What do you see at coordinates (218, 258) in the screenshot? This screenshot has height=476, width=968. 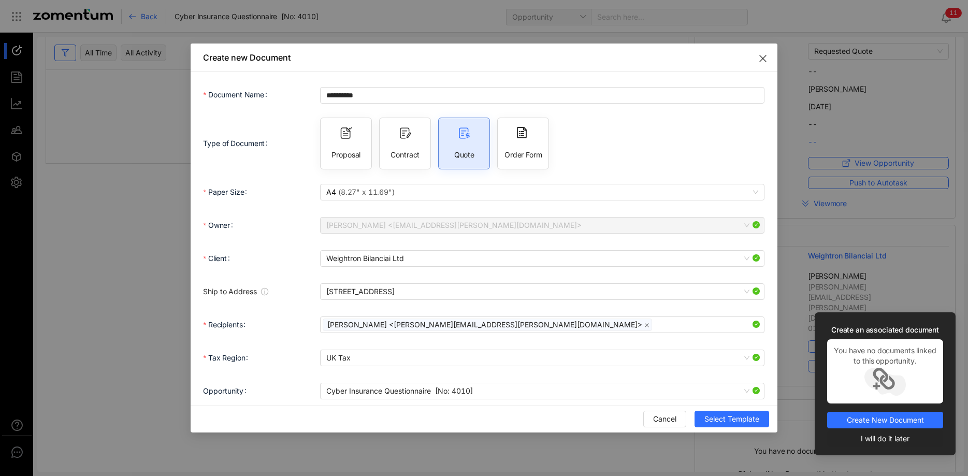 I see `label: Client` at bounding box center [218, 258].